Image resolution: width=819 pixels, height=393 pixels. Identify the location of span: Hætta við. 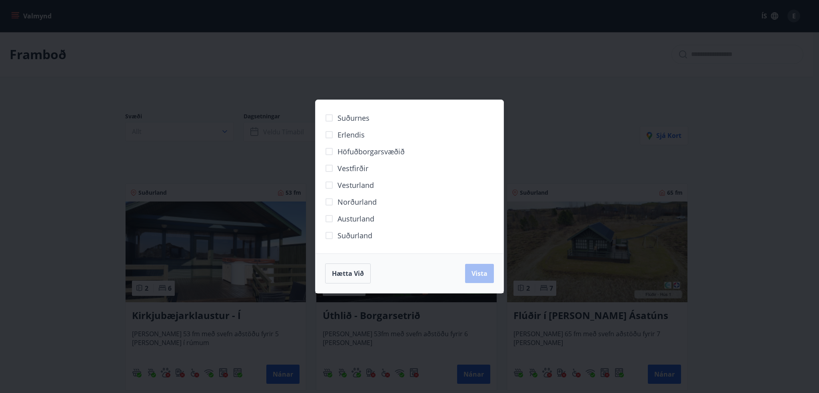
(348, 273).